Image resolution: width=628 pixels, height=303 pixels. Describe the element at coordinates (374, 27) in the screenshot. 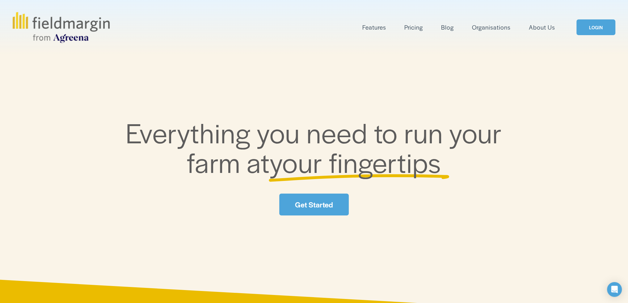

I see `span: Features` at that location.